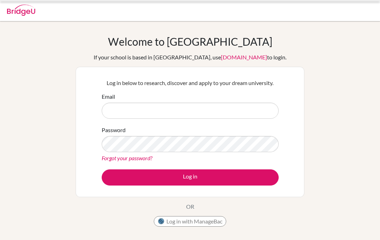 This screenshot has width=380, height=240. I want to click on img: Bridge-U, so click(21, 10).